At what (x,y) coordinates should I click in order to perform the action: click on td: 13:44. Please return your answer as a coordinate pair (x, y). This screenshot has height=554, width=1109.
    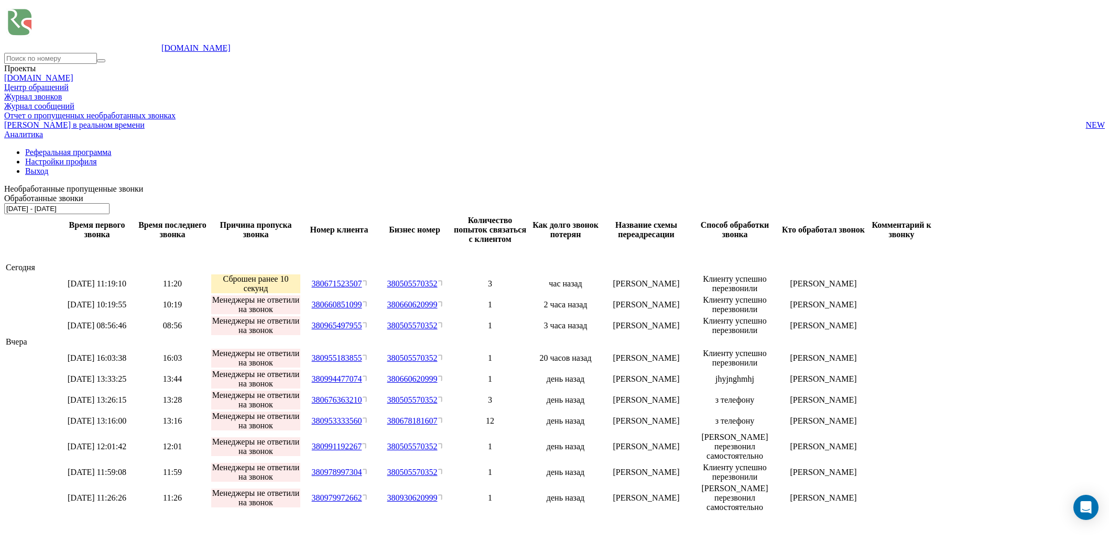
    Looking at the image, I should click on (172, 379).